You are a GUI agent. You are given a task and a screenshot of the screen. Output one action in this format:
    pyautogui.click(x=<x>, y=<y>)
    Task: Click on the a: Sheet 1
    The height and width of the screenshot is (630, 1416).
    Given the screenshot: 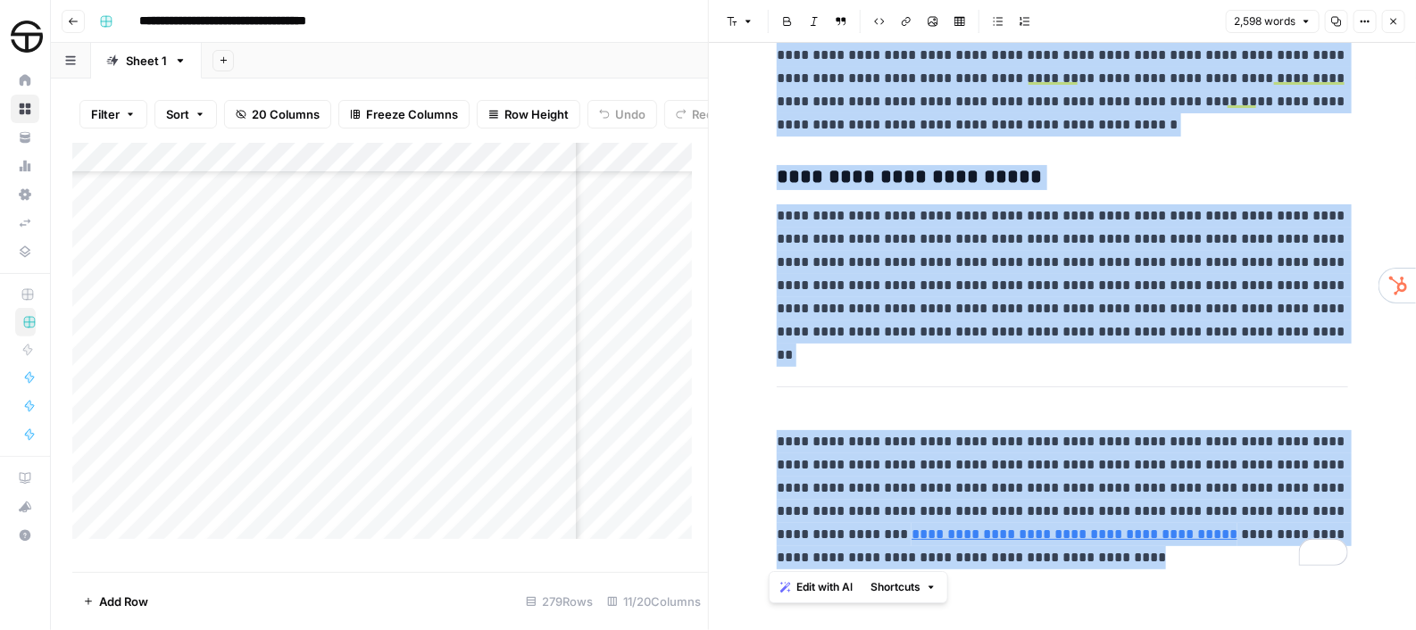 What is the action you would take?
    pyautogui.click(x=146, y=61)
    